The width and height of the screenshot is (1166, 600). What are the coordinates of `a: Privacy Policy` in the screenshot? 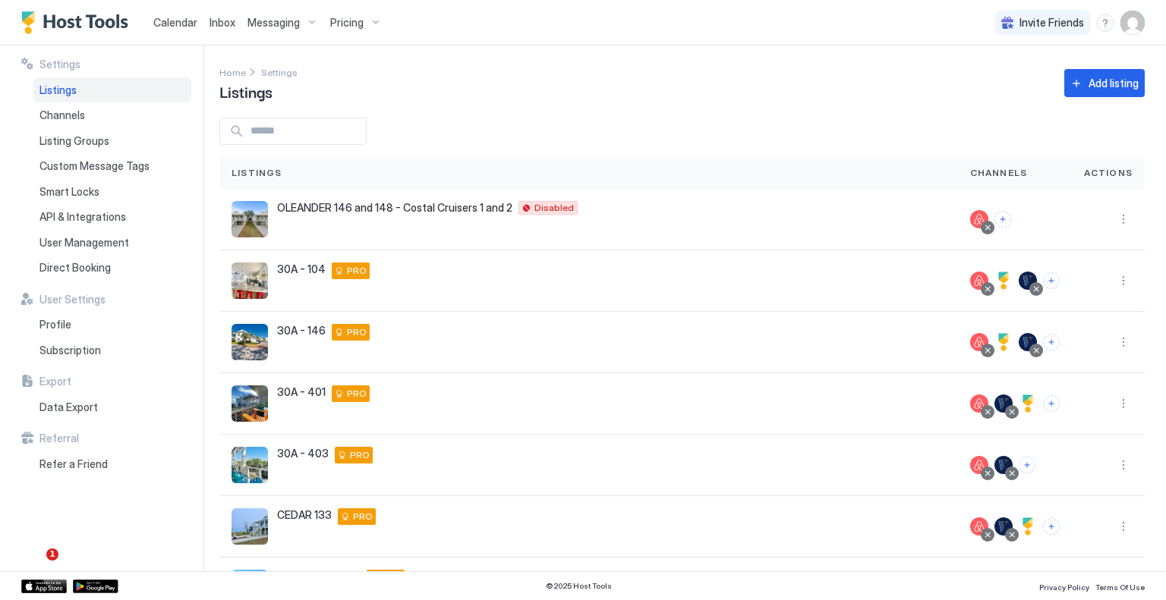 It's located at (1064, 586).